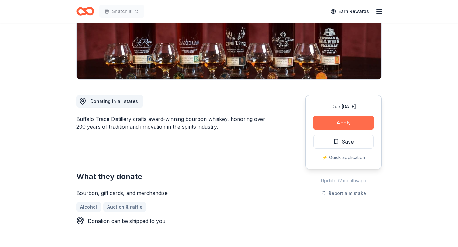 The height and width of the screenshot is (247, 458). I want to click on a: Auction & raffle, so click(125, 207).